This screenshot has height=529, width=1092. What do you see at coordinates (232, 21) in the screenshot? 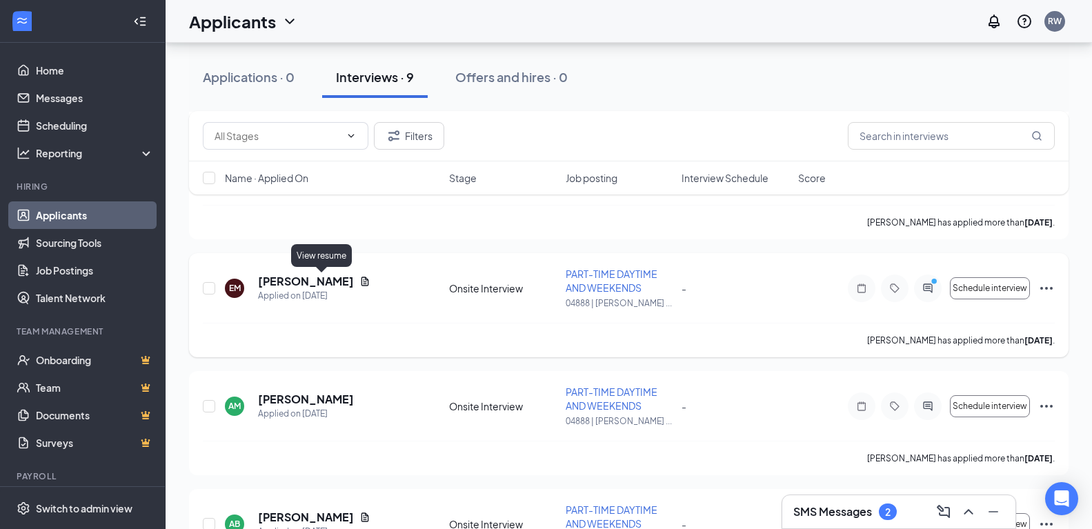
I see `h1: Applicants` at bounding box center [232, 21].